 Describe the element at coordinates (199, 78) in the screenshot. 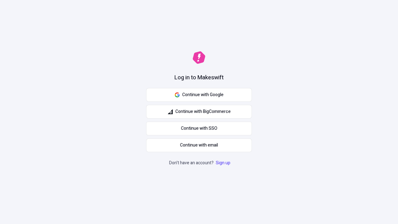

I see `h1: Log in to Makeswift` at that location.